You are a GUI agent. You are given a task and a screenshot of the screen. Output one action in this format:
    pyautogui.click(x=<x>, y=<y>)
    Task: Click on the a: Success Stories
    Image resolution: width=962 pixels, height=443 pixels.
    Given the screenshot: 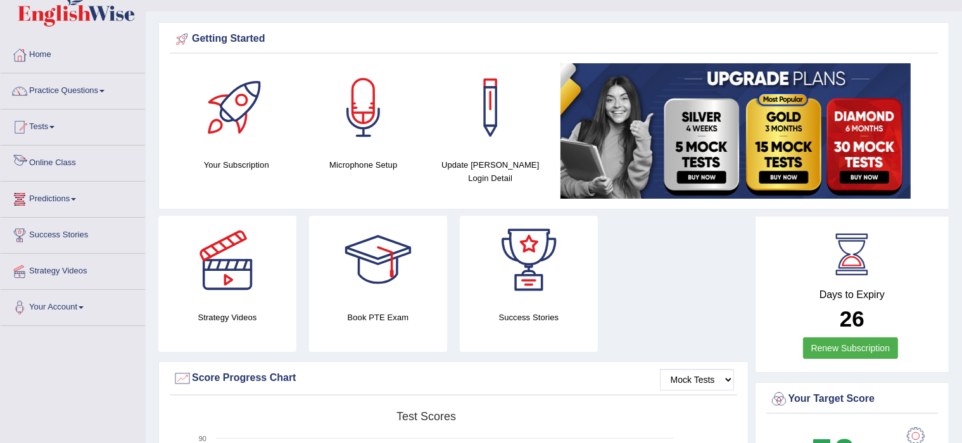 What is the action you would take?
    pyautogui.click(x=73, y=234)
    